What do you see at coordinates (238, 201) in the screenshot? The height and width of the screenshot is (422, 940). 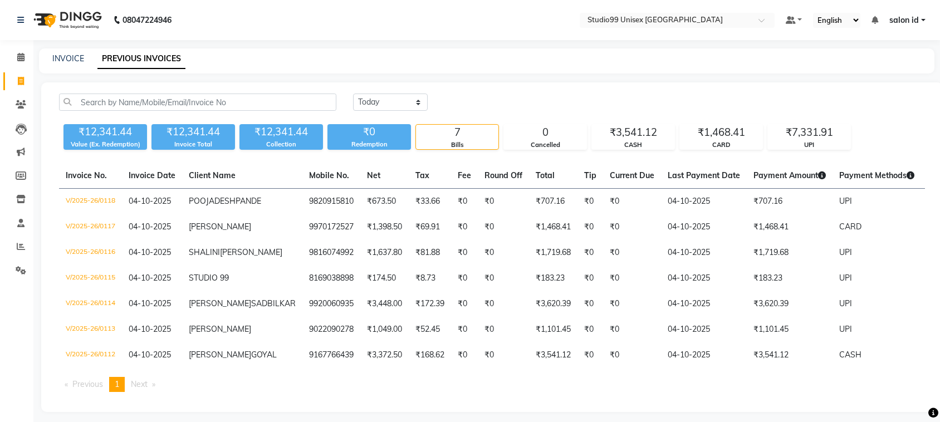 I see `span: DESHPANDE` at bounding box center [238, 201].